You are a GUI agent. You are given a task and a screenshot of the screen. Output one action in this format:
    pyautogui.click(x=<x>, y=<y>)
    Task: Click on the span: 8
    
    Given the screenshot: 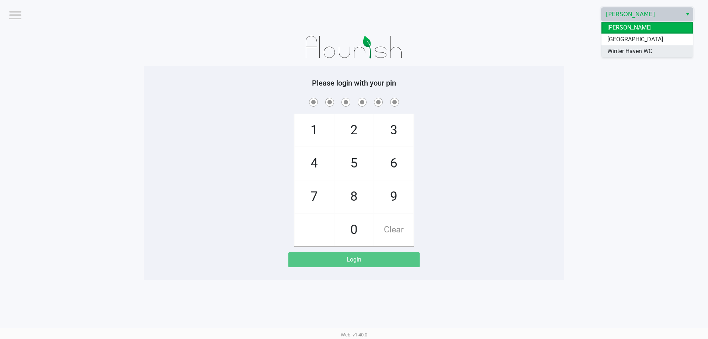 What is the action you would take?
    pyautogui.click(x=354, y=196)
    